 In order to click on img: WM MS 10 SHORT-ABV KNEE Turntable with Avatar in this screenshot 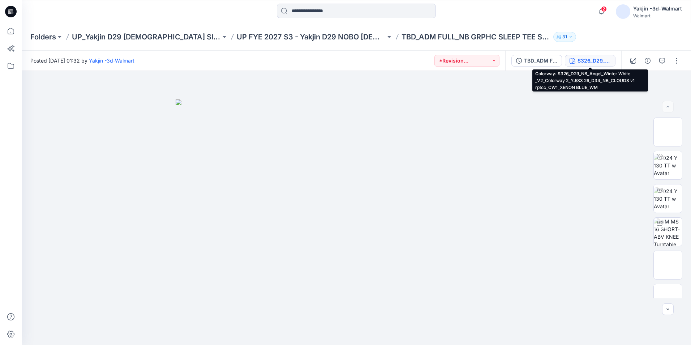, I will do `click(668, 232)`.